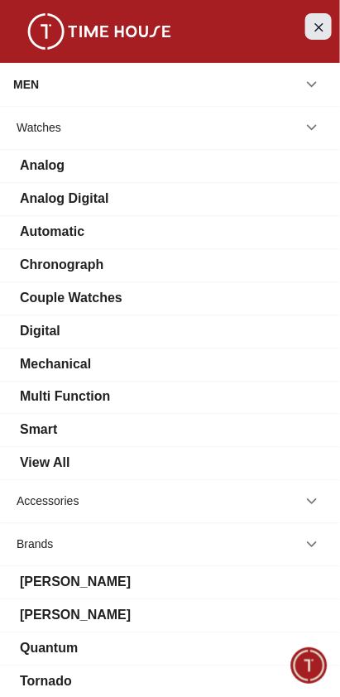  I want to click on div: Brands, so click(35, 544).